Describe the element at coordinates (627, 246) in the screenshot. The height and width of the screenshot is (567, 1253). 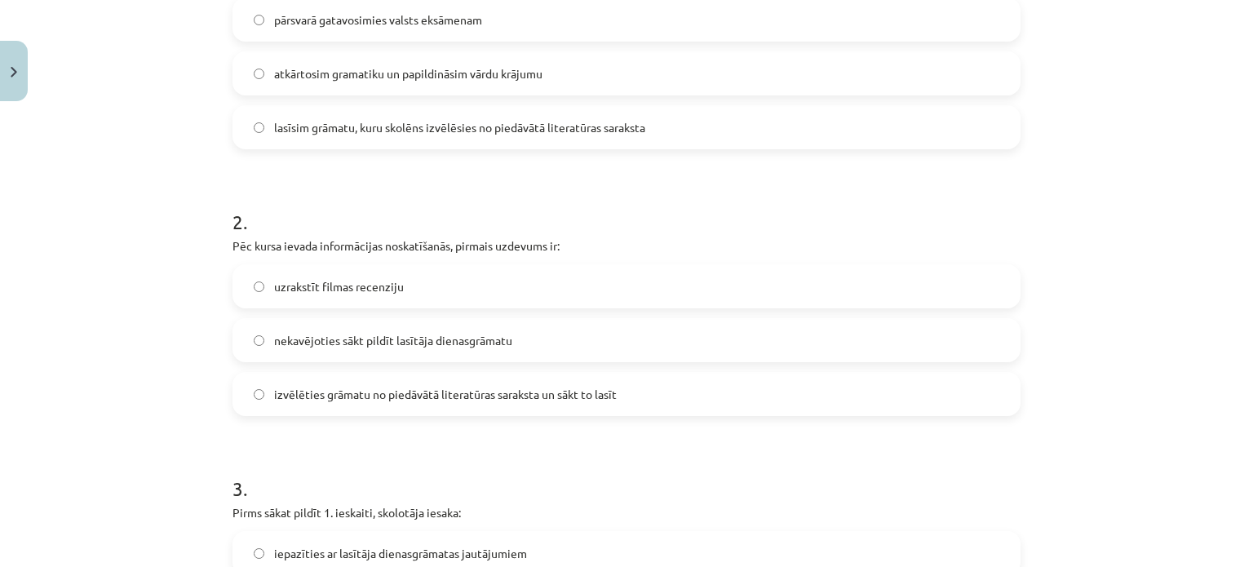
I see `p: Pēc kursa ievada informācijas noskatīšanās, pirmais uzdevums ir:` at that location.